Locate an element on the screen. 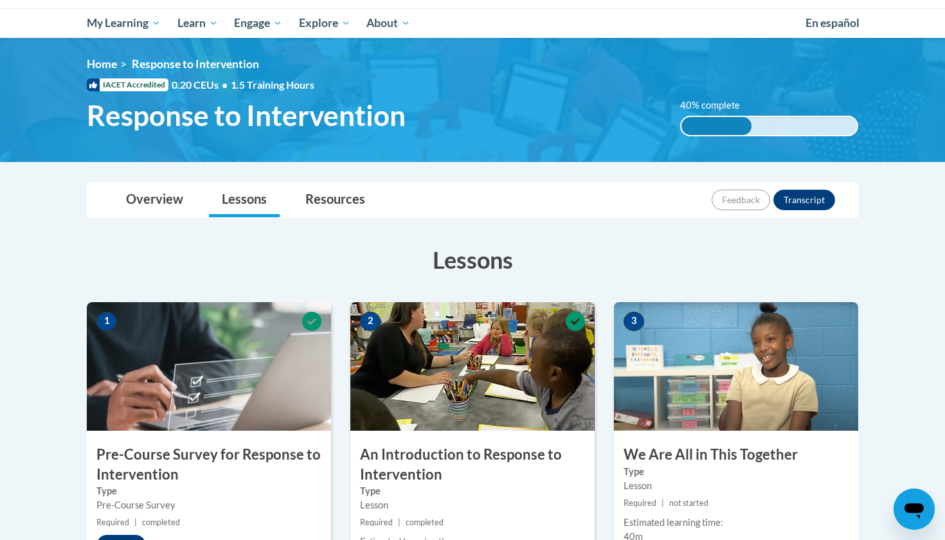 This screenshot has width=945, height=540. span: About is located at coordinates (388, 23).